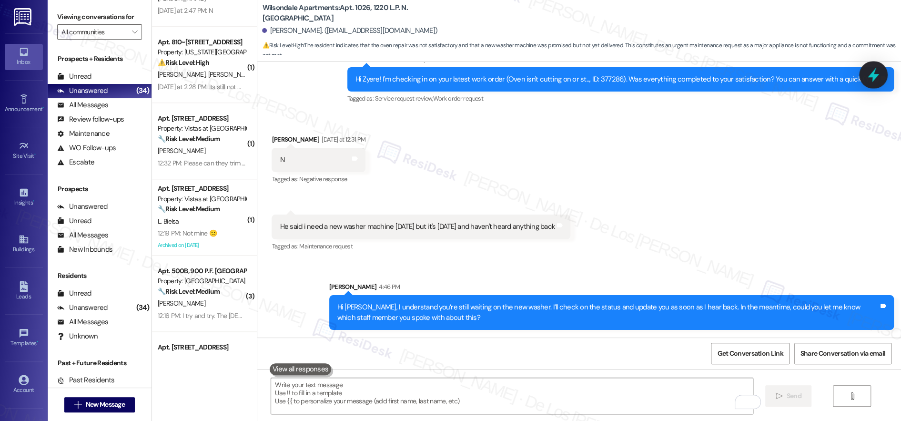  I want to click on button: New Message, so click(100, 405).